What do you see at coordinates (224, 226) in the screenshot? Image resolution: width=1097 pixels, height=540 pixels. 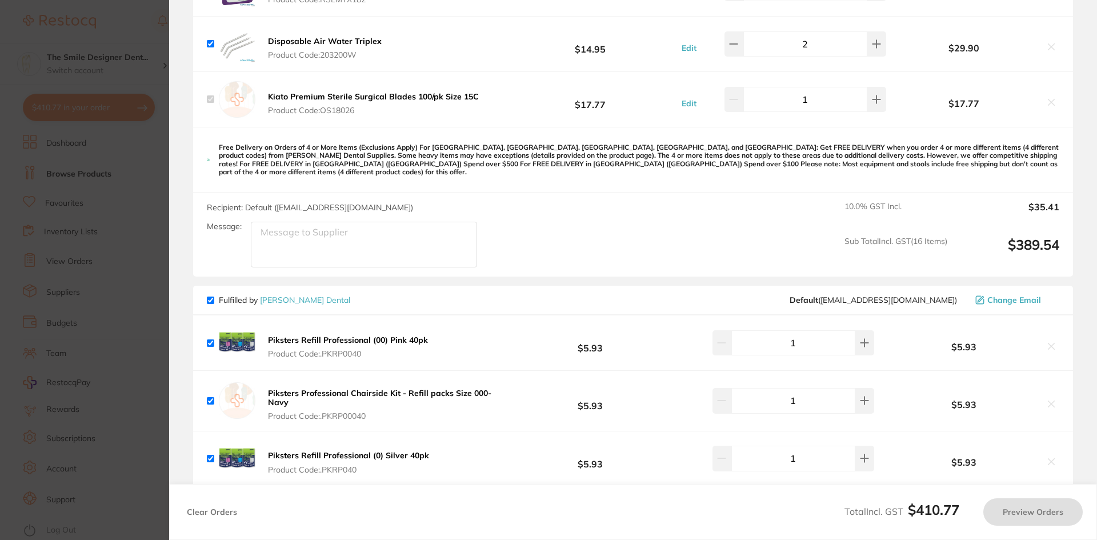 I see `label: Message:` at bounding box center [224, 226].